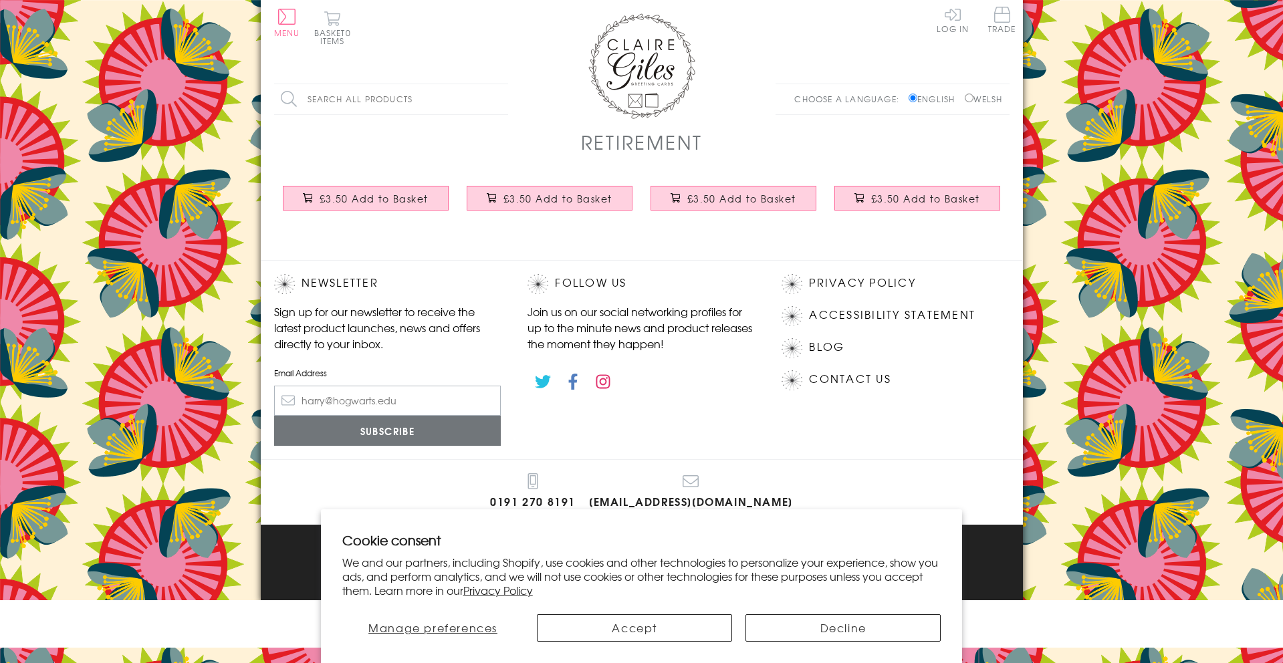 The width and height of the screenshot is (1283, 663). I want to click on h2: Cookie consent, so click(642, 540).